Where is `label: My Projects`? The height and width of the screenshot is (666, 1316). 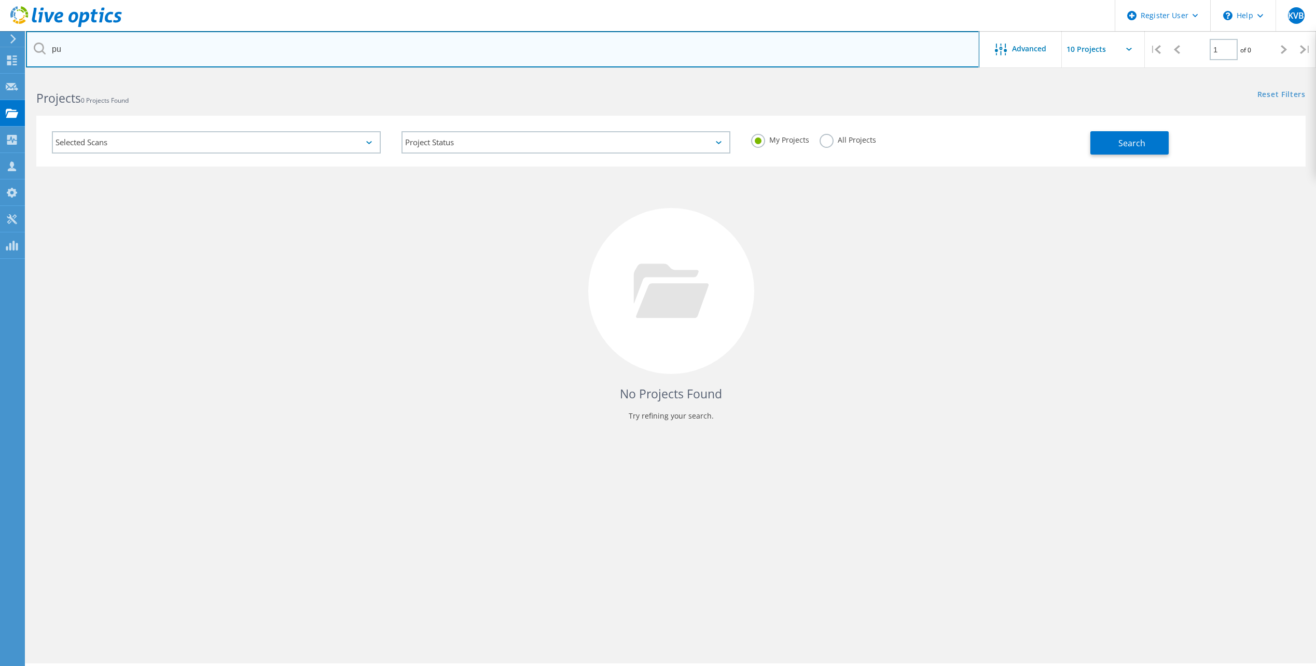 label: My Projects is located at coordinates (780, 138).